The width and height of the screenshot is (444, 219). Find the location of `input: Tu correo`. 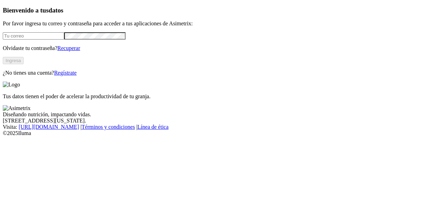

input: Tu correo is located at coordinates (33, 36).